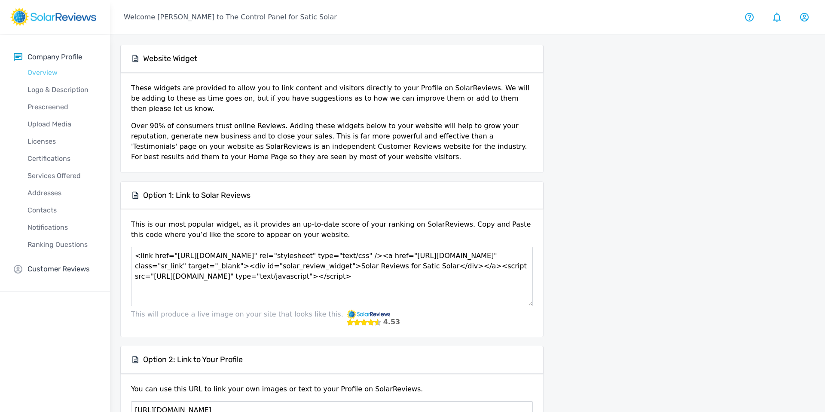 The image size is (825, 412). What do you see at coordinates (62, 73) in the screenshot?
I see `p: Overview` at bounding box center [62, 73].